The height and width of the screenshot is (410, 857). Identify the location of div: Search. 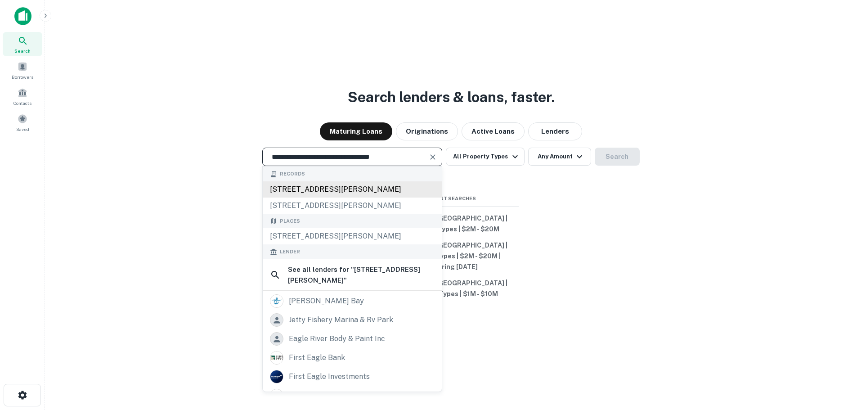
(22, 44).